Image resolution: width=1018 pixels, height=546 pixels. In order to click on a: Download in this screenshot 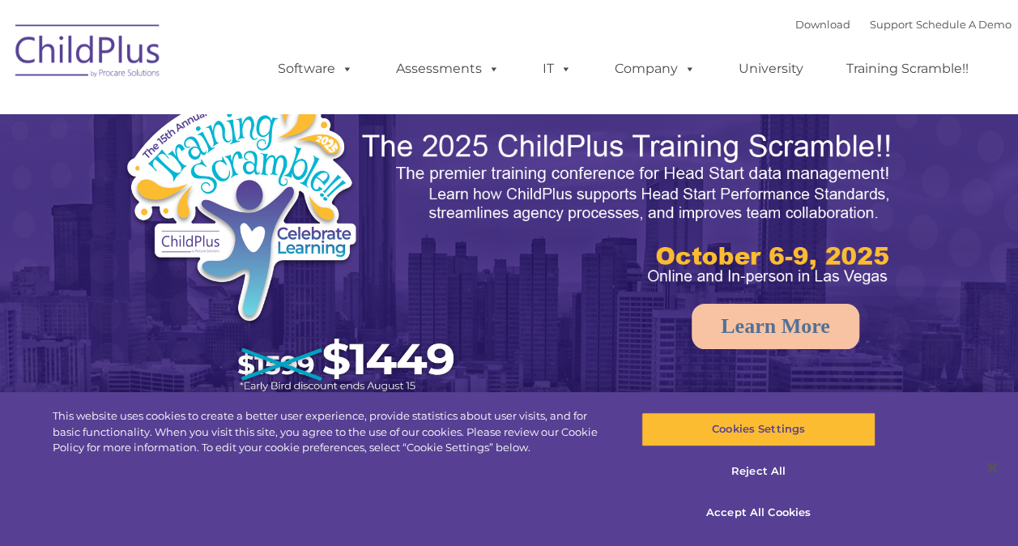, I will do `click(823, 24)`.